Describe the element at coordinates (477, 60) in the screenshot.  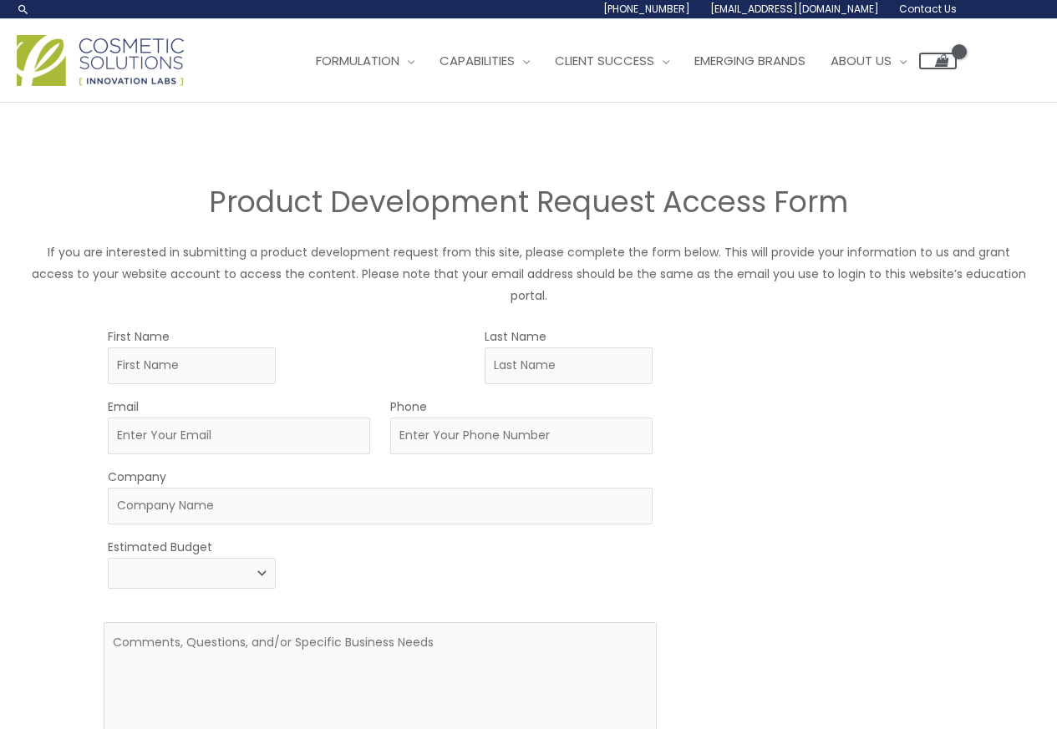
I see `span: Capabilities` at that location.